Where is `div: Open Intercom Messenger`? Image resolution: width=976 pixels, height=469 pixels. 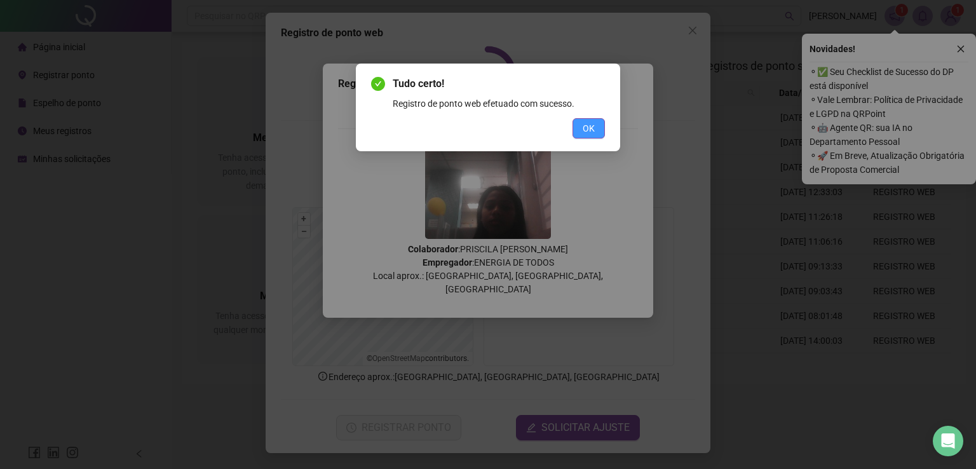 div: Open Intercom Messenger is located at coordinates (948, 441).